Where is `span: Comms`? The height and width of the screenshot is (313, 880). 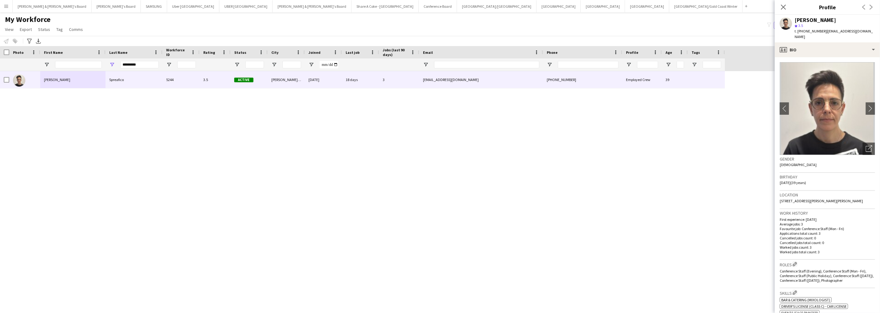 span: Comms is located at coordinates (76, 29).